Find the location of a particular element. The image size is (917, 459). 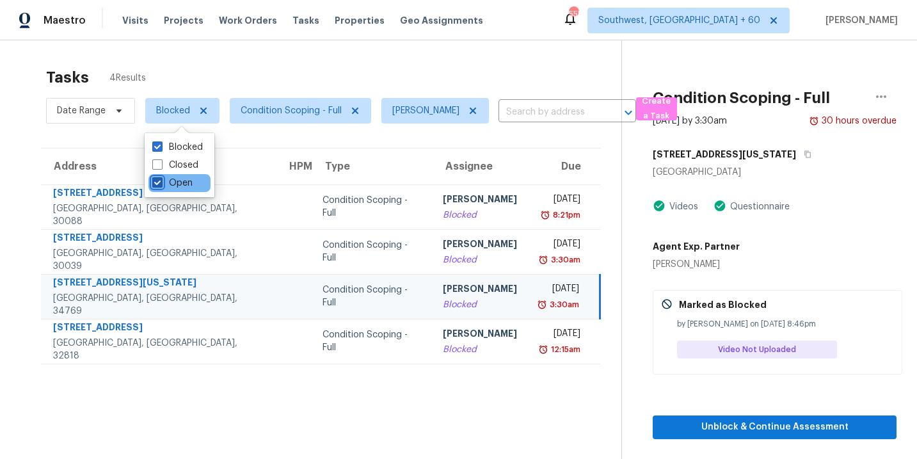

span: Maestro is located at coordinates (65, 20).